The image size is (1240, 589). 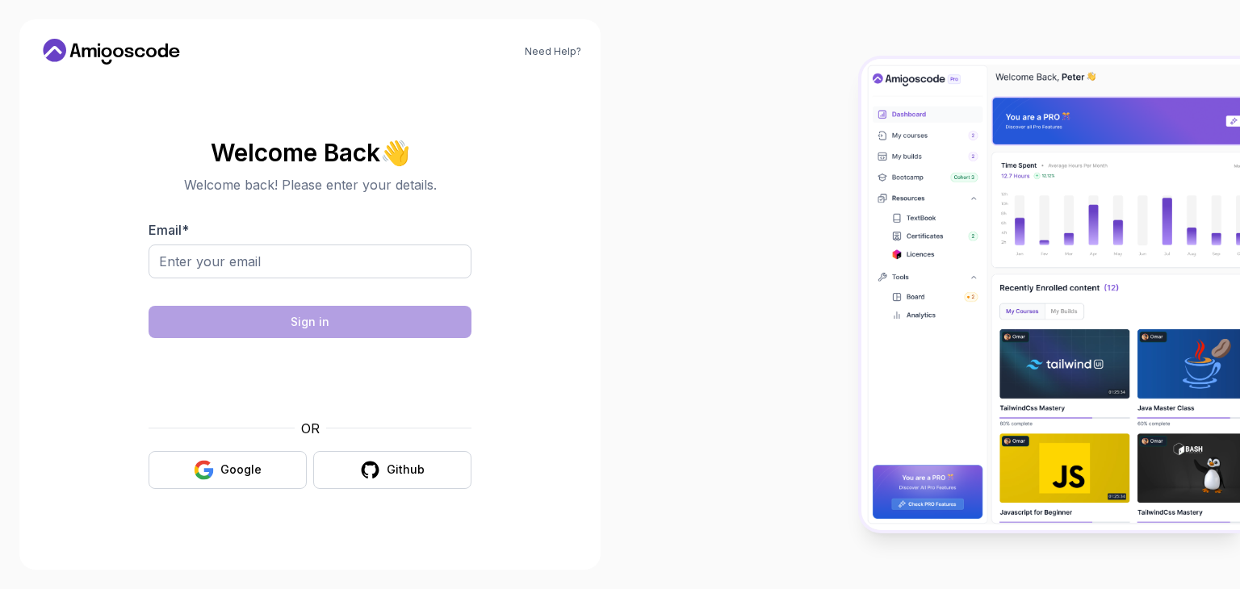 I want to click on input: Enter your email, so click(x=310, y=262).